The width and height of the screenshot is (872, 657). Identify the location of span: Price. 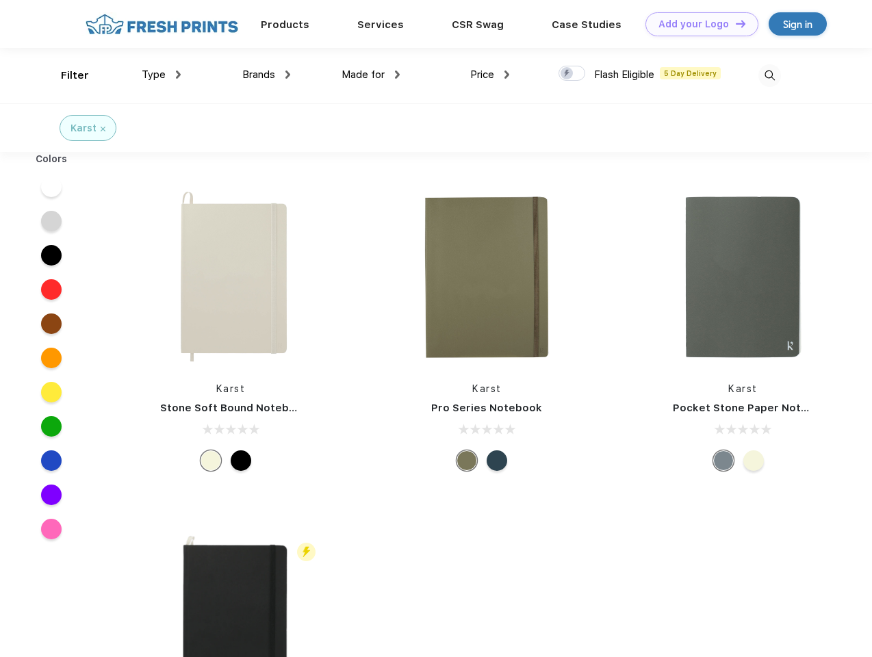
(482, 75).